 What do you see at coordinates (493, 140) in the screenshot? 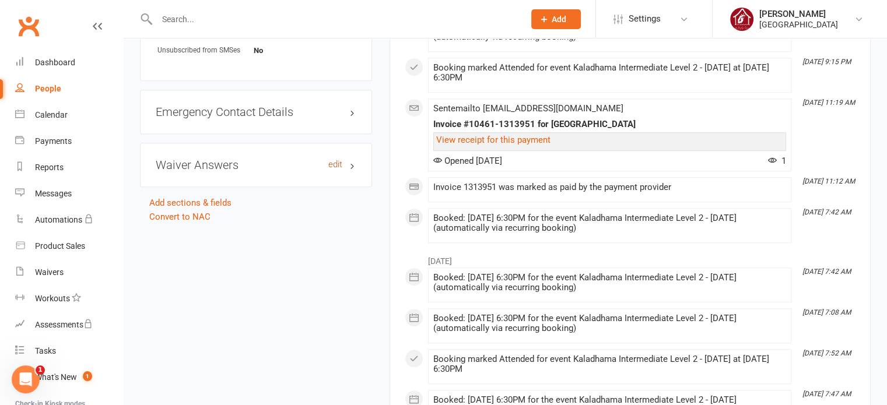
I see `a: View receipt for this payment` at bounding box center [493, 140].